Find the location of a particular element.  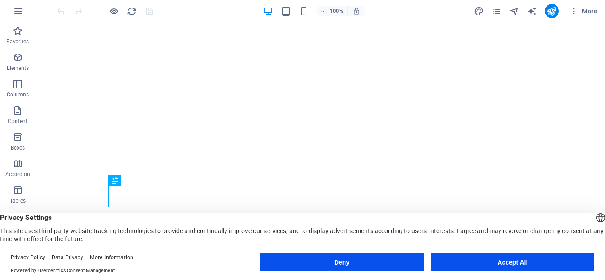

i: Reload page is located at coordinates (132, 11).